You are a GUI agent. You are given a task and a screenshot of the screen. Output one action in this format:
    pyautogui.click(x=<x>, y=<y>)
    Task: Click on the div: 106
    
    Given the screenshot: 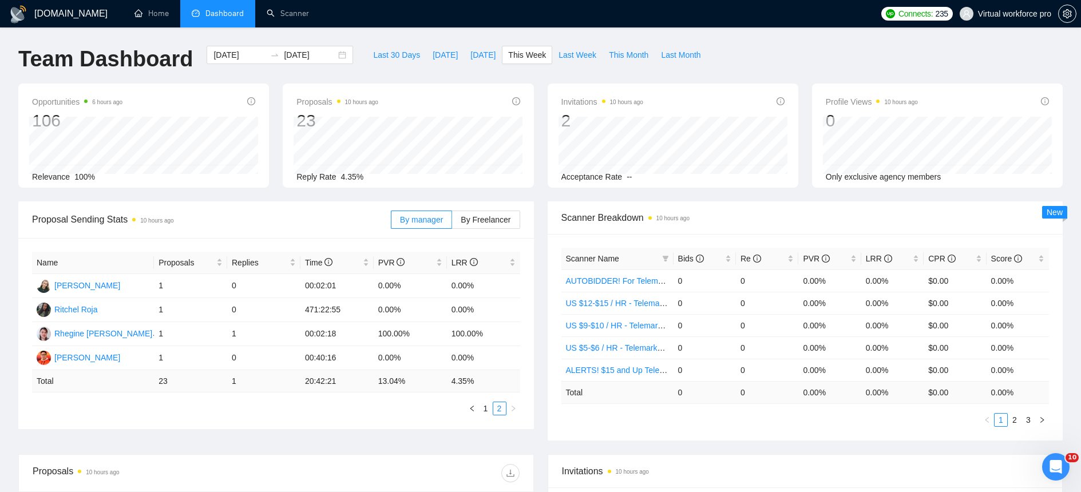 What is the action you would take?
    pyautogui.click(x=77, y=121)
    